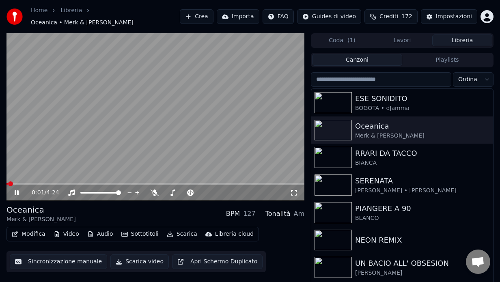 Image resolution: width=500 pixels, height=282 pixels. Describe the element at coordinates (249, 214) in the screenshot. I see `div: 127` at that location.